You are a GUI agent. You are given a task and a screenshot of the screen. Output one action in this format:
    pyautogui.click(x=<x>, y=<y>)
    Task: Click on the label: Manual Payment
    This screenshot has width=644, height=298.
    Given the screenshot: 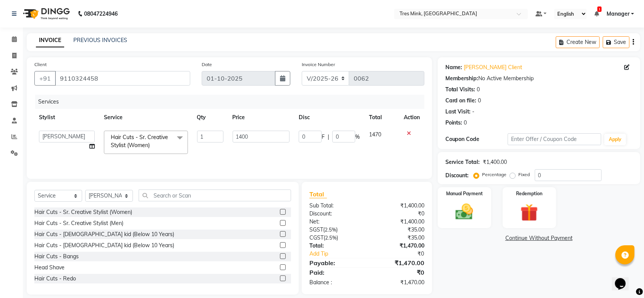 What is the action you would take?
    pyautogui.click(x=465, y=194)
    